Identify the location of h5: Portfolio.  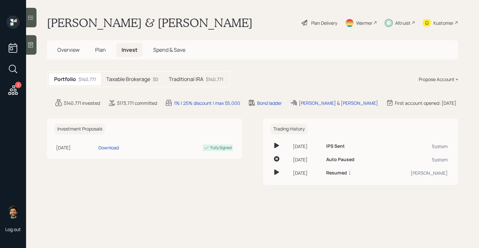
(65, 79).